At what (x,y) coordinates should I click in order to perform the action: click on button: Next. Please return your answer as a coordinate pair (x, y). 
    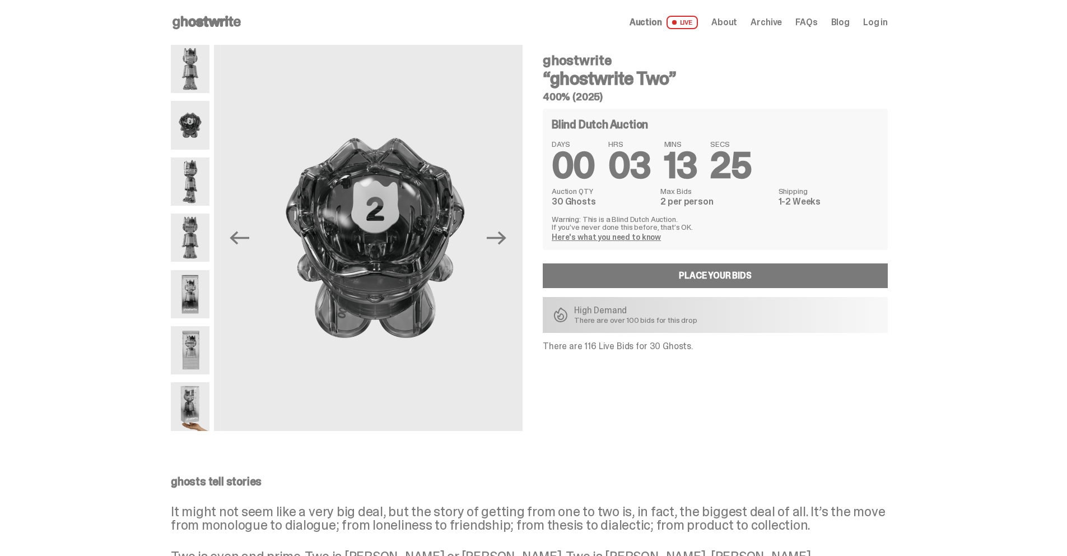
    Looking at the image, I should click on (497, 238).